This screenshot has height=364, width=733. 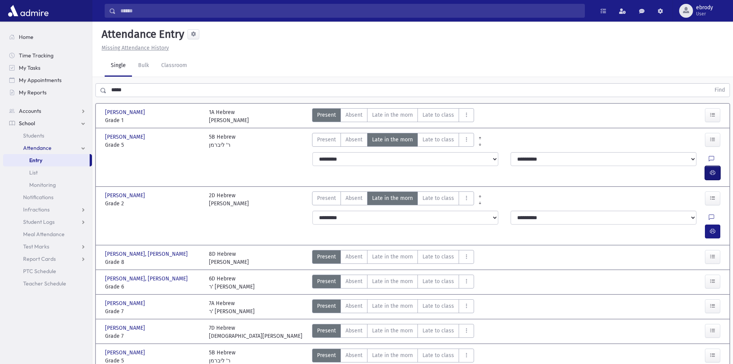 I want to click on span: My Appointments, so click(x=40, y=80).